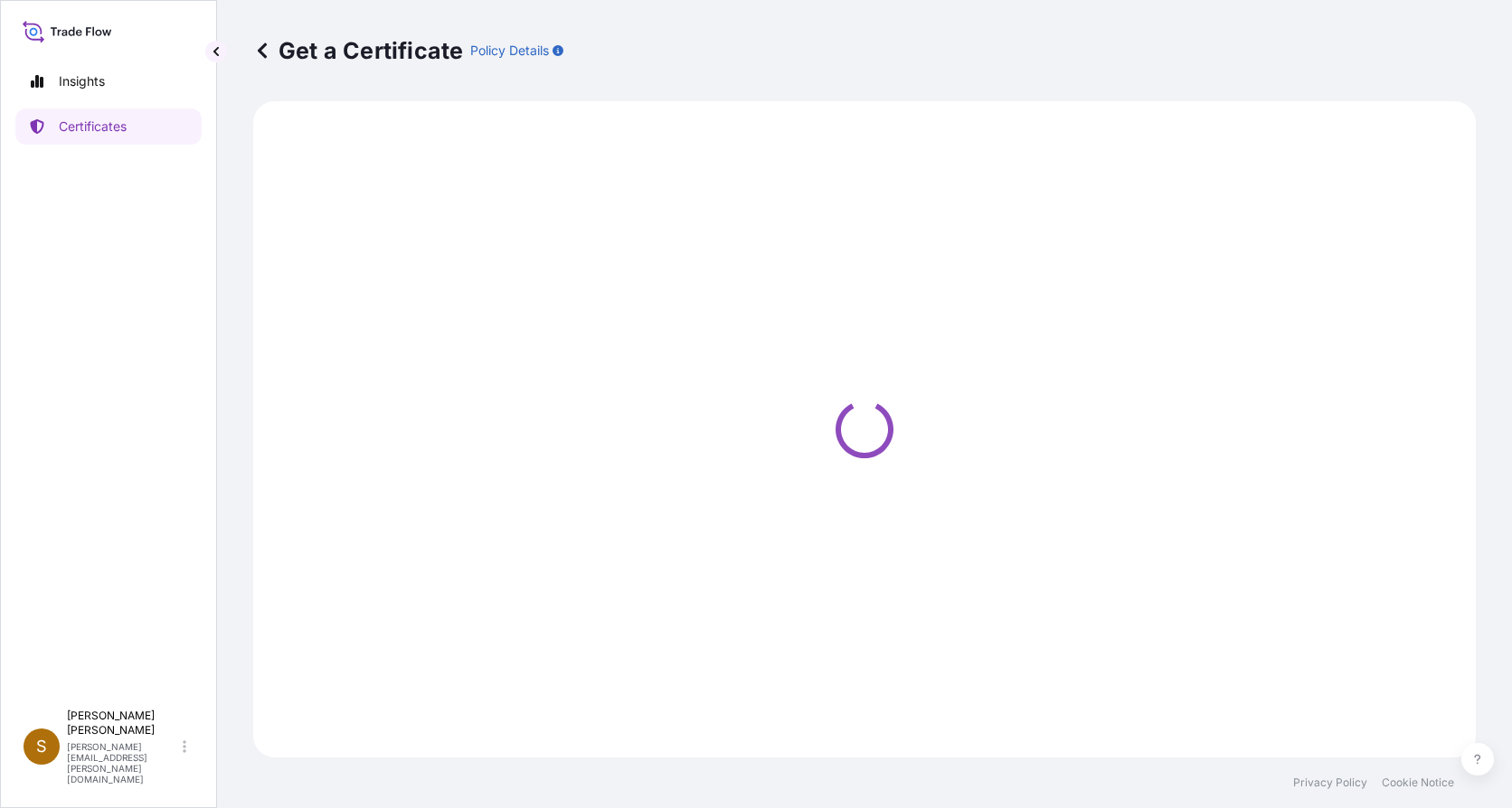 This screenshot has height=808, width=1512. I want to click on p: Certificates, so click(92, 126).